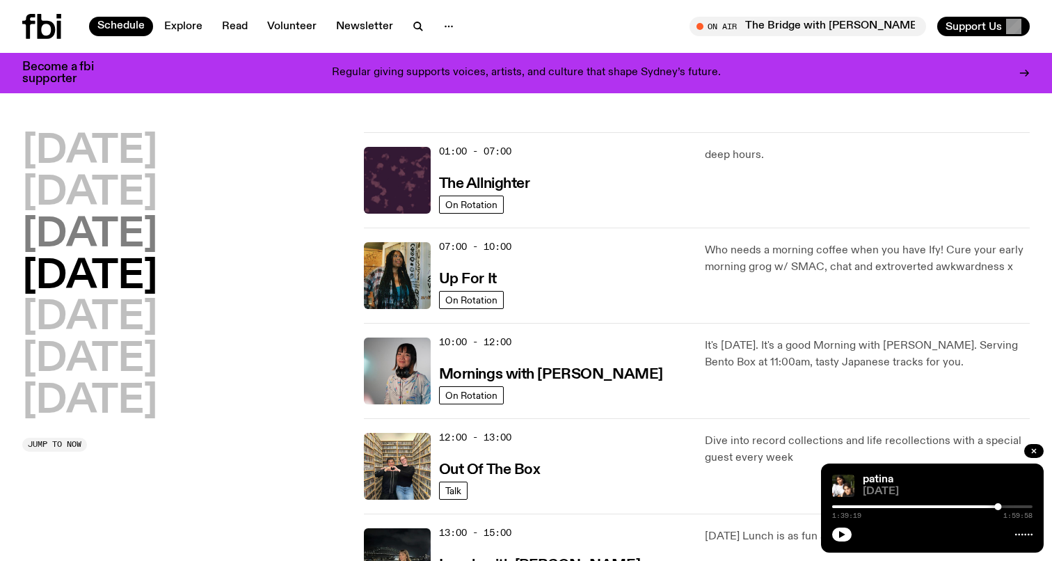  Describe the element at coordinates (475, 532) in the screenshot. I see `span: 13:00 - 15:00` at that location.